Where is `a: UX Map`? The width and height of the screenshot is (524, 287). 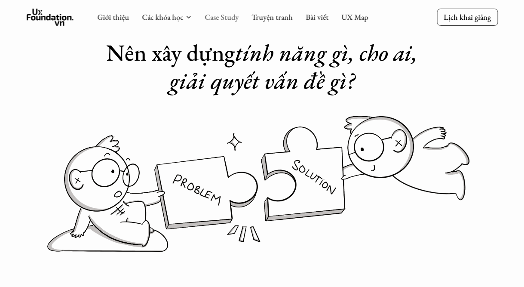 a: UX Map is located at coordinates (355, 17).